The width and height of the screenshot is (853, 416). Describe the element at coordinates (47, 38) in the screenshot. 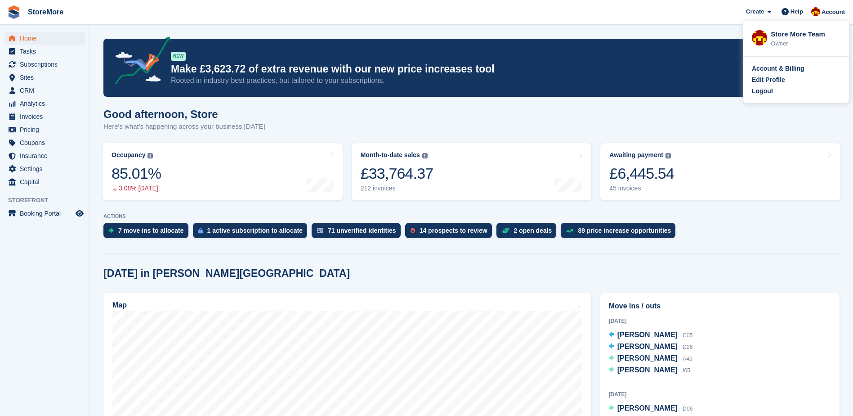

I see `span: Home` at that location.